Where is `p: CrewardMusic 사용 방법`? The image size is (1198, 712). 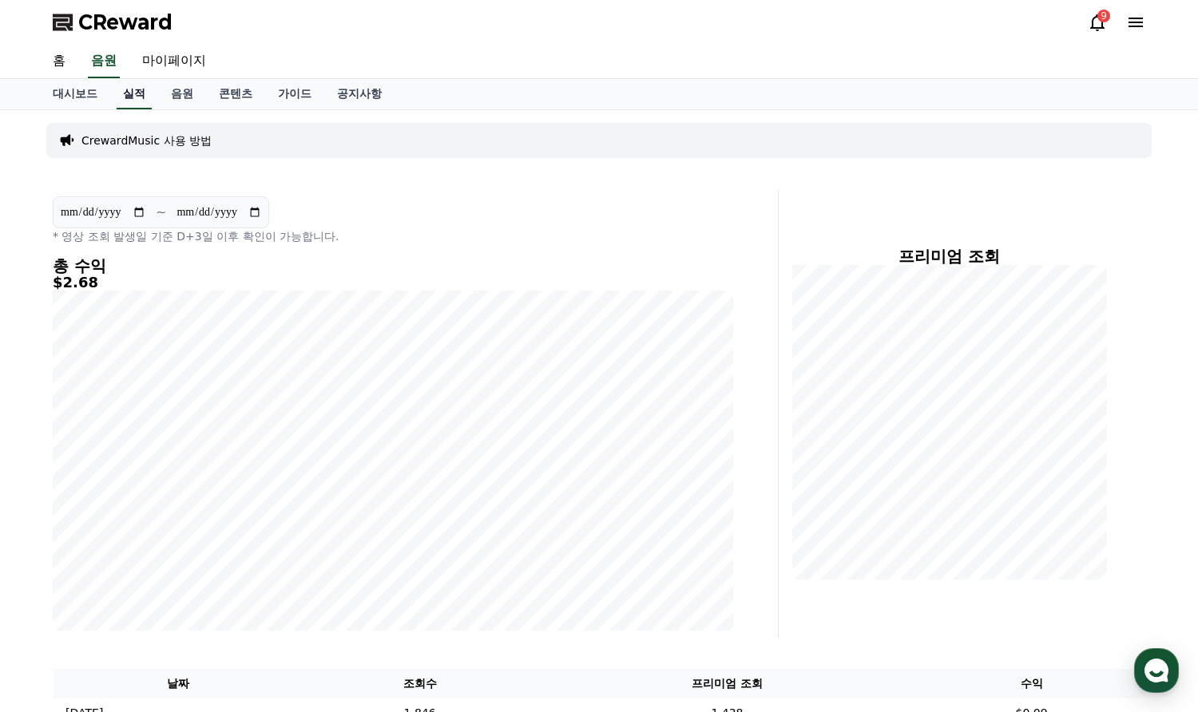 p: CrewardMusic 사용 방법 is located at coordinates (146, 141).